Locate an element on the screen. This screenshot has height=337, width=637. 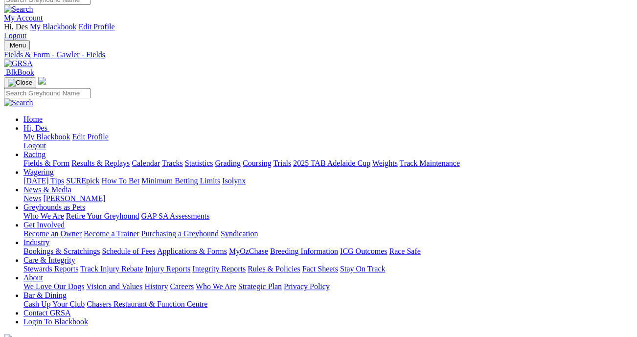
a: Grading is located at coordinates (228, 163).